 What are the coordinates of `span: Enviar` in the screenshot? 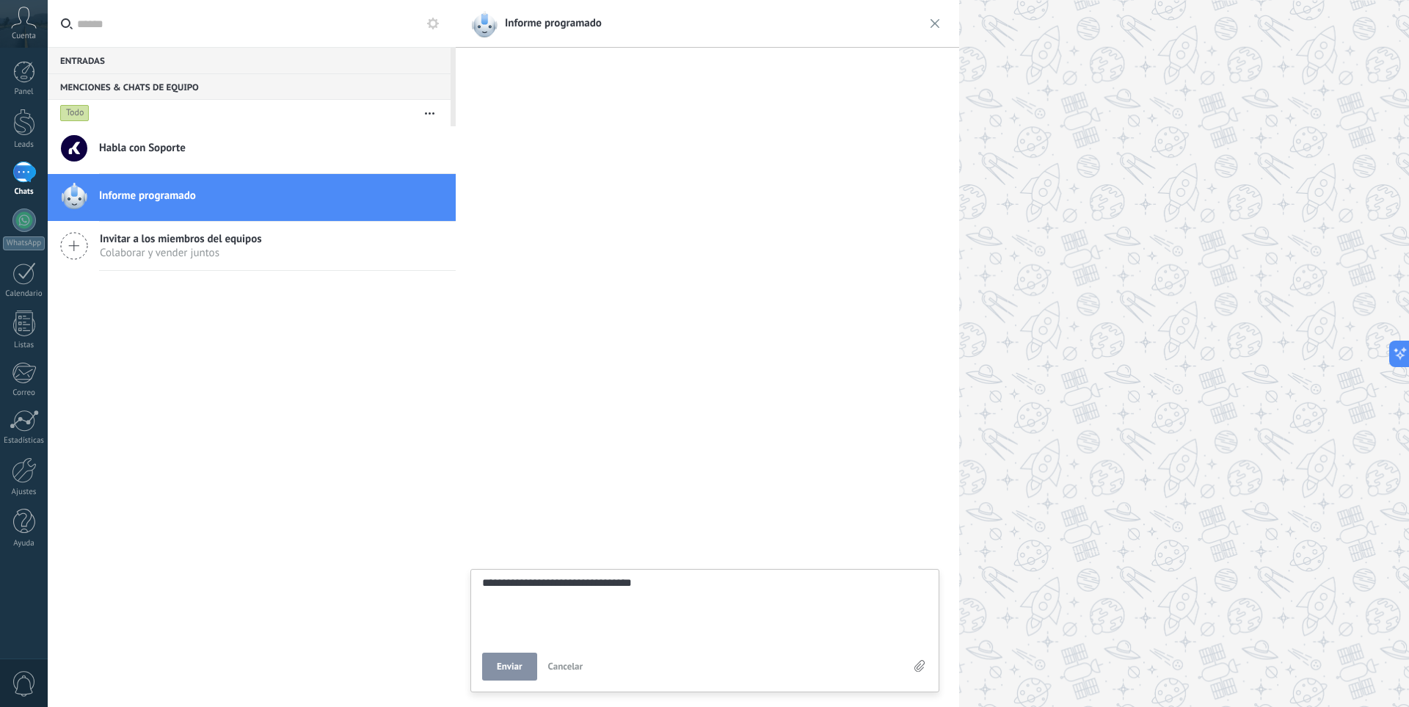 It's located at (509, 666).